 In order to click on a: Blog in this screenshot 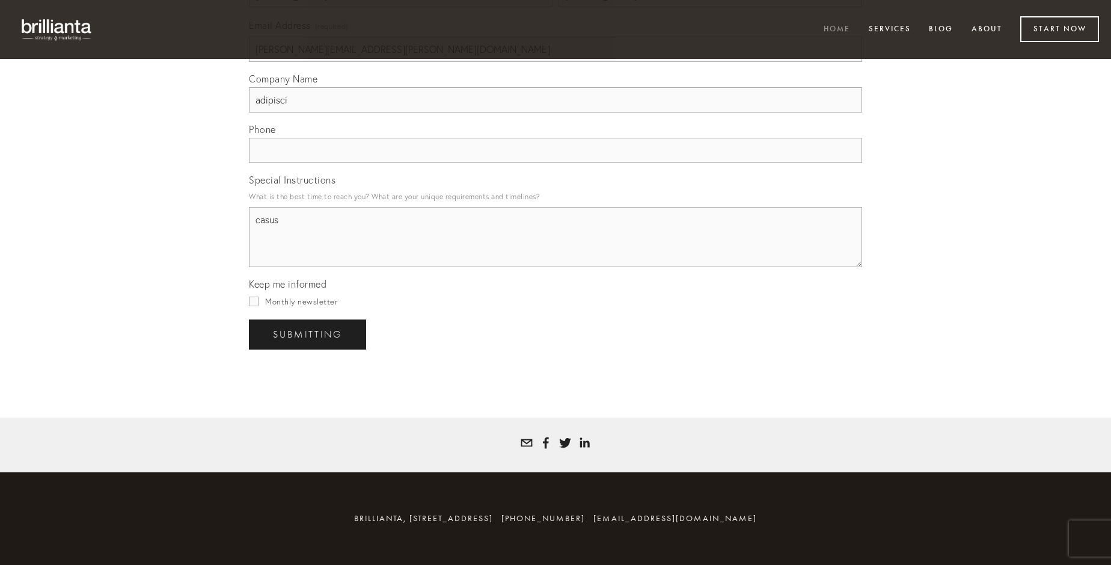, I will do `click(941, 29)`.